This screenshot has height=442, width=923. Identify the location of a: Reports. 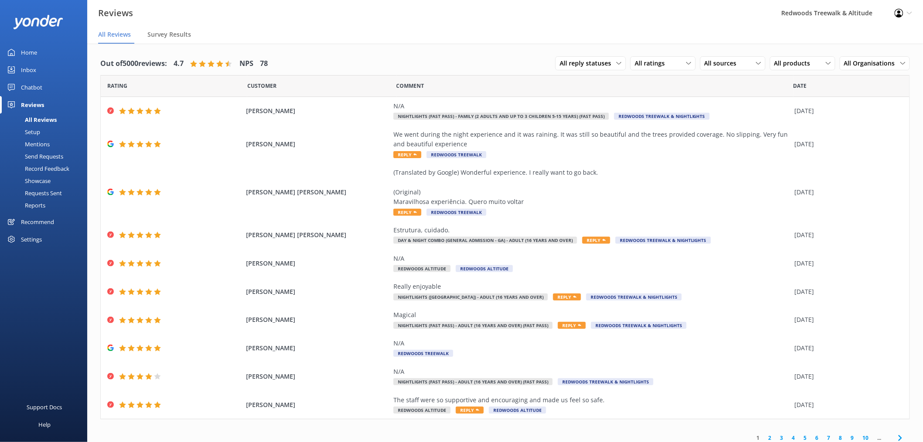
(46, 205).